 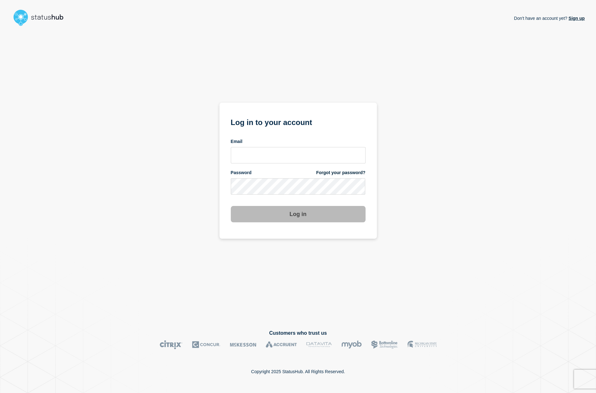 I want to click on p: Don't have an account yet?, so click(x=549, y=18).